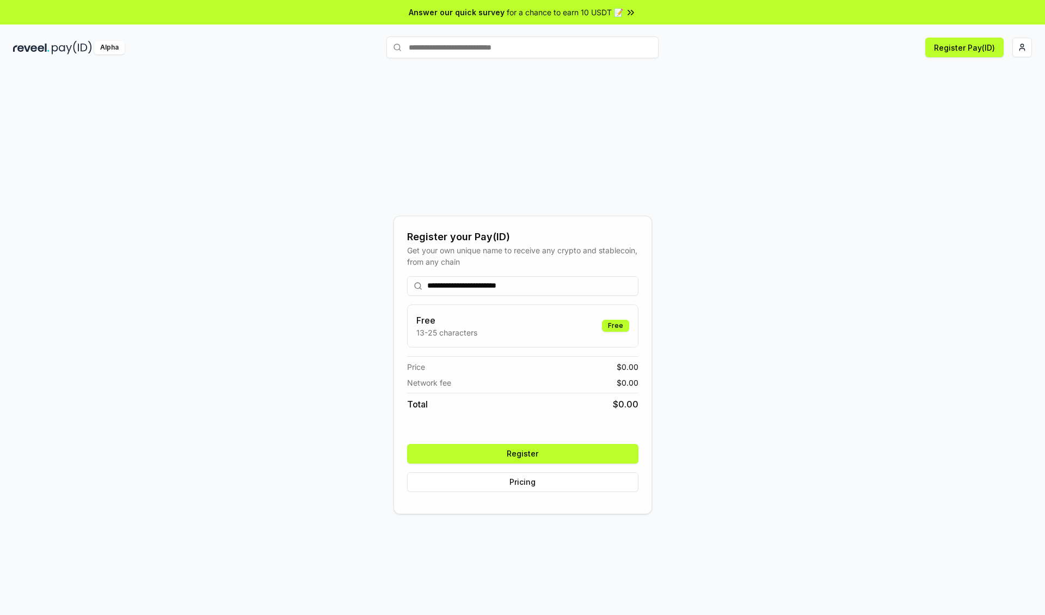 The image size is (1045, 615). Describe the element at coordinates (72, 47) in the screenshot. I see `img: pay_id` at that location.